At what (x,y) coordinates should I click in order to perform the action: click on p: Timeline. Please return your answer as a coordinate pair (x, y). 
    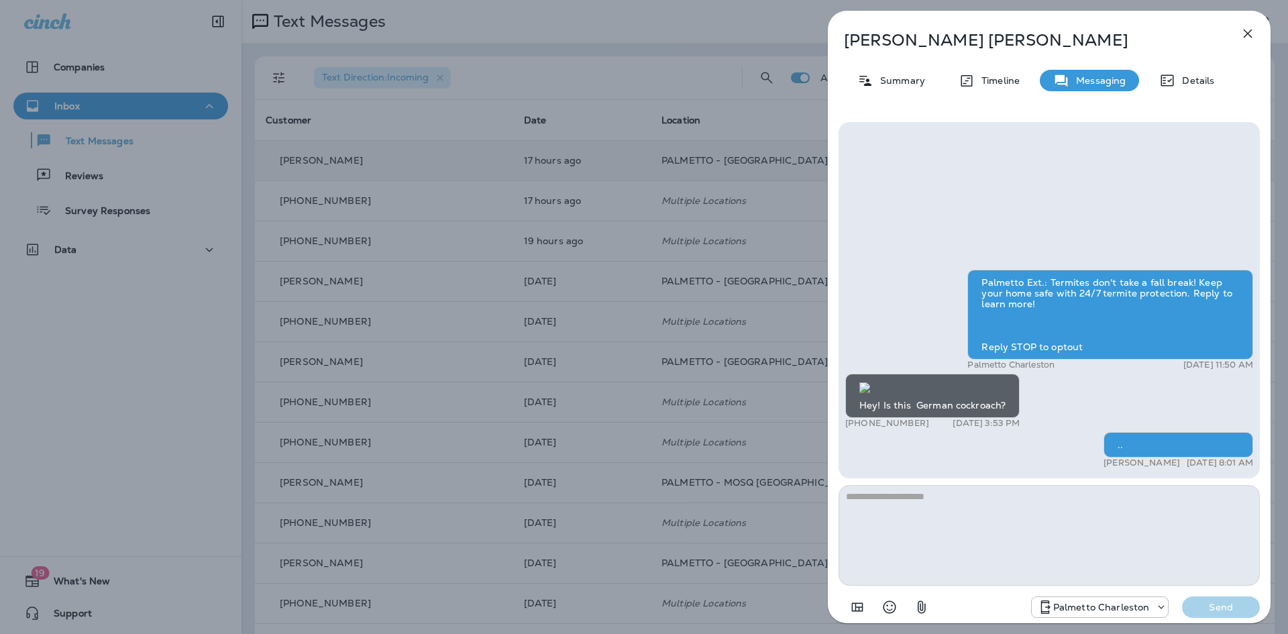
    Looking at the image, I should click on (997, 81).